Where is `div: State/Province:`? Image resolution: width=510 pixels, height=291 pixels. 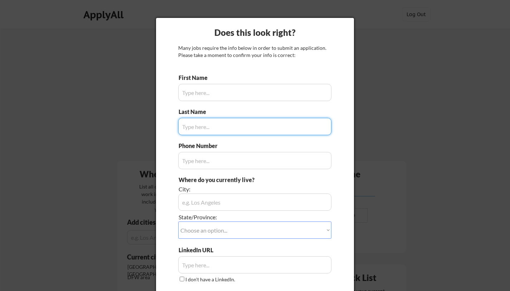 div: State/Province: is located at coordinates (235, 217).